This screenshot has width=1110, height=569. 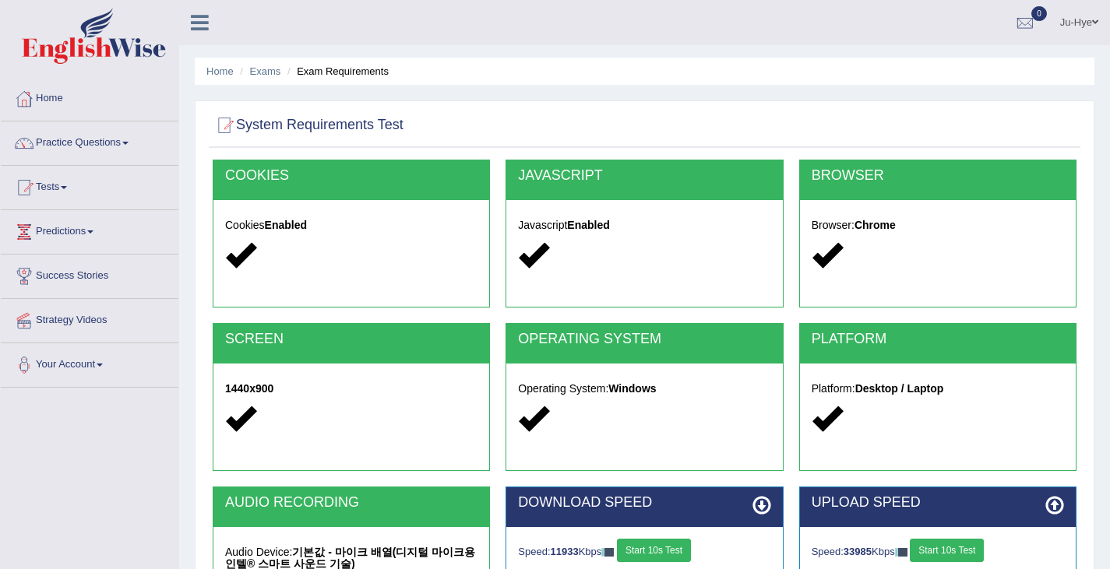 What do you see at coordinates (336, 71) in the screenshot?
I see `li: Exam Requirements` at bounding box center [336, 71].